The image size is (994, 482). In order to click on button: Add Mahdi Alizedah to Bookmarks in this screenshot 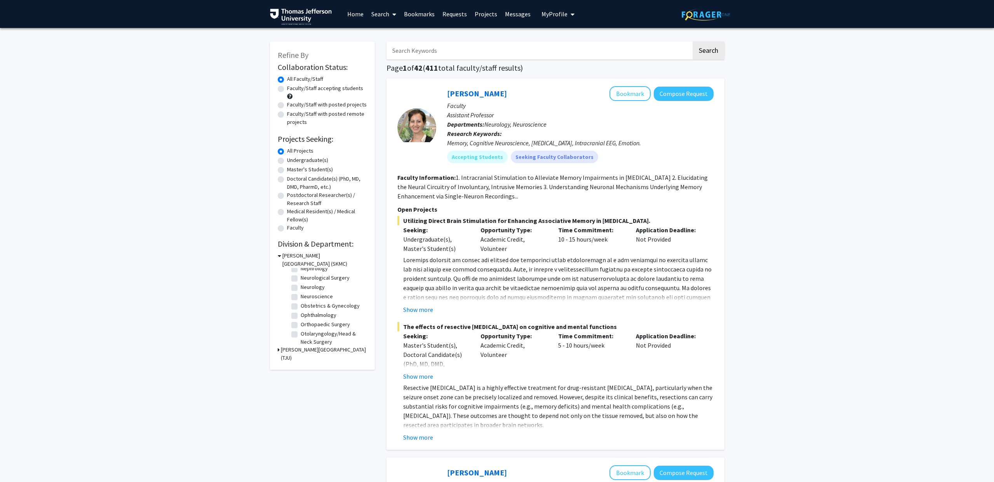, I will do `click(630, 473)`.